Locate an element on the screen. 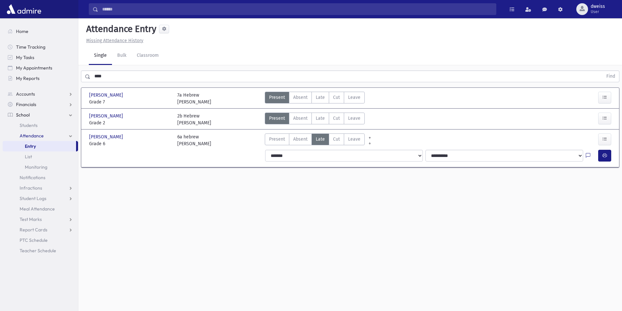 This screenshot has width=622, height=311. a: Time Tracking is located at coordinates (40, 47).